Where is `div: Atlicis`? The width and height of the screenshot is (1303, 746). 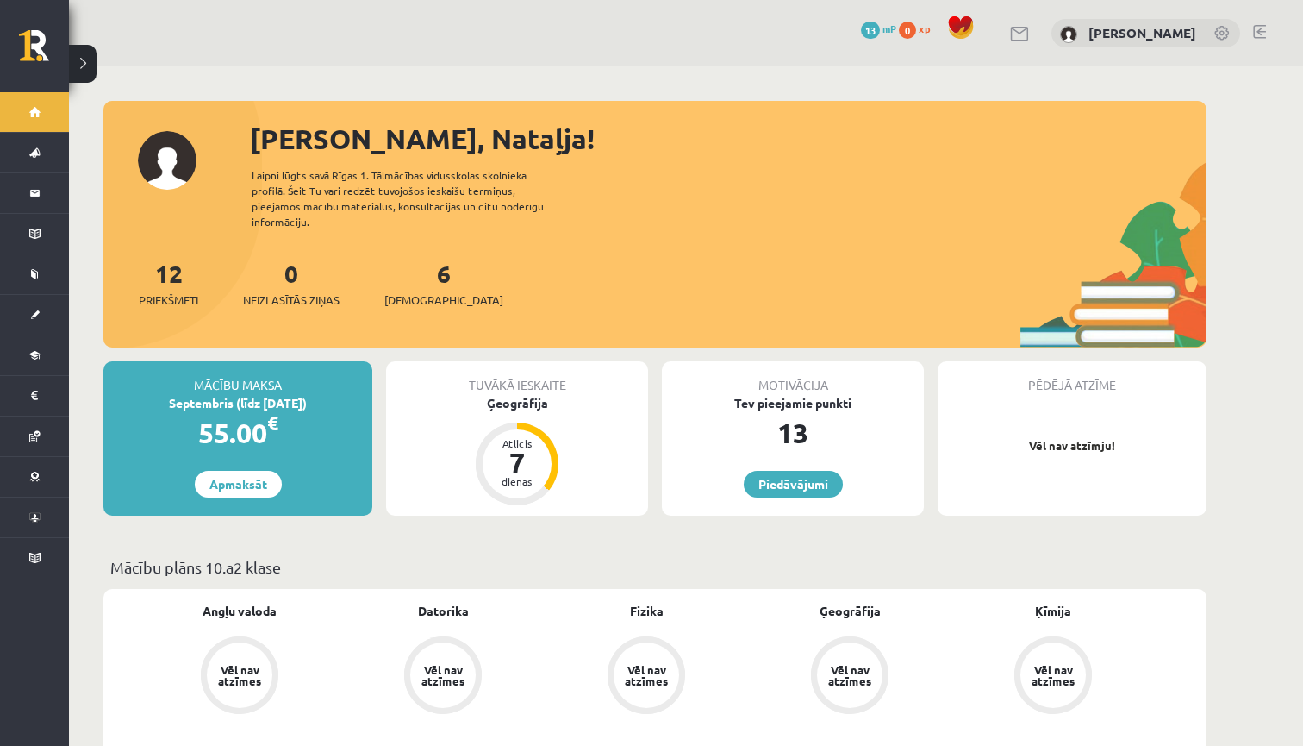 div: Atlicis is located at coordinates (517, 443).